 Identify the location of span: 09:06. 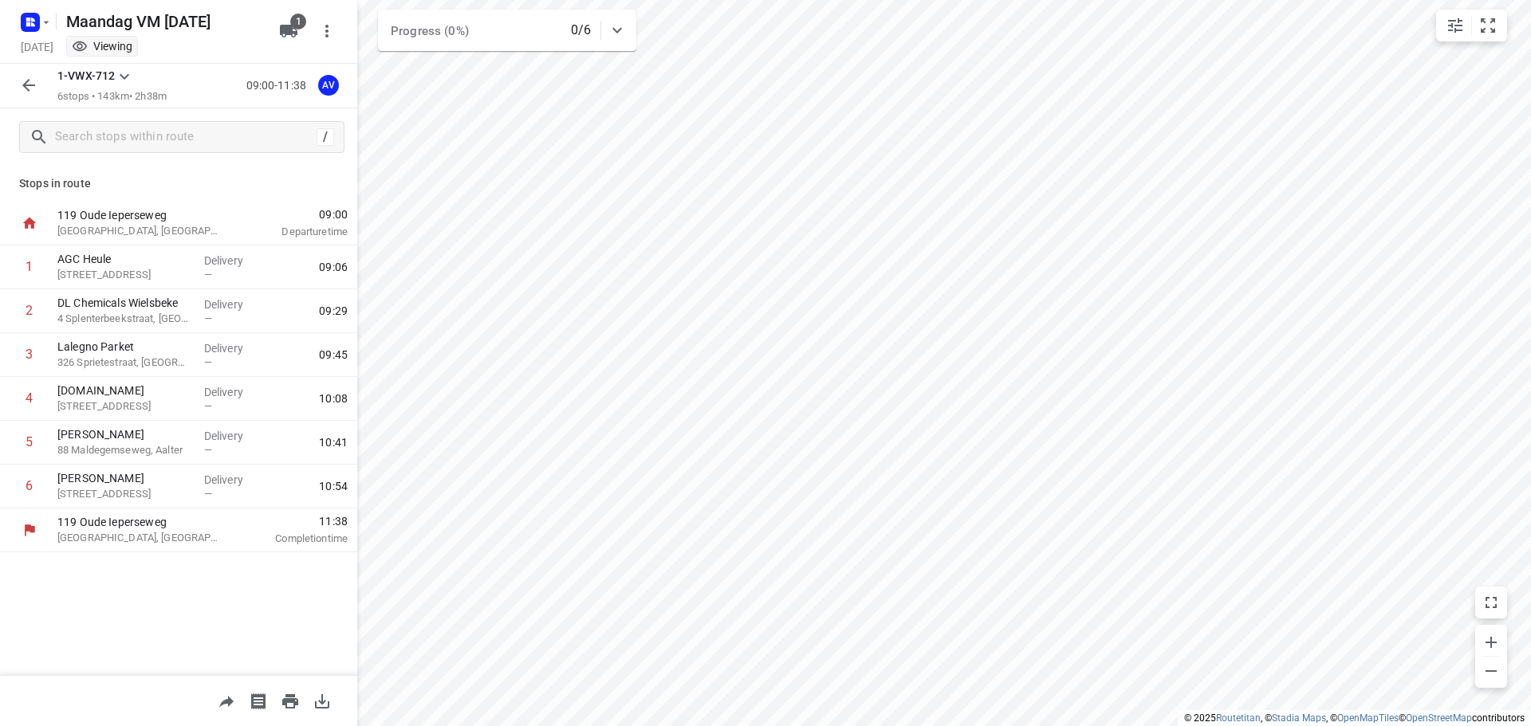
(333, 267).